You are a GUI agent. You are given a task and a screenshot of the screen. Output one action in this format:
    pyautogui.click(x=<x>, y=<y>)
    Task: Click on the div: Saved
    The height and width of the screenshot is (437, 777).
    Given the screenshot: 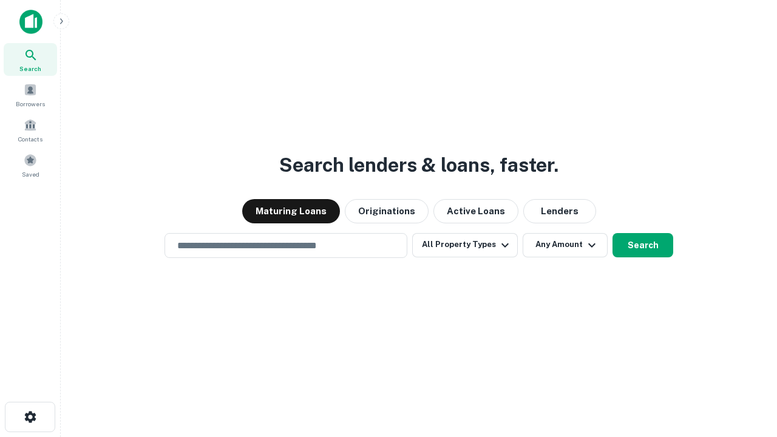 What is the action you would take?
    pyautogui.click(x=30, y=165)
    